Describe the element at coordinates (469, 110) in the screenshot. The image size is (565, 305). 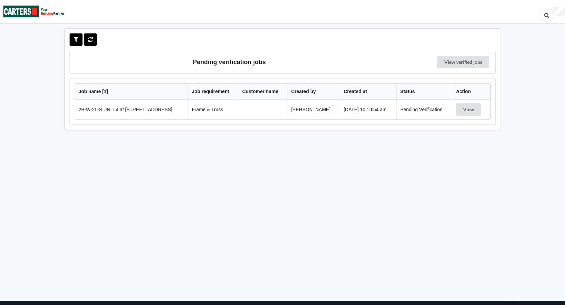
I see `button: View` at that location.